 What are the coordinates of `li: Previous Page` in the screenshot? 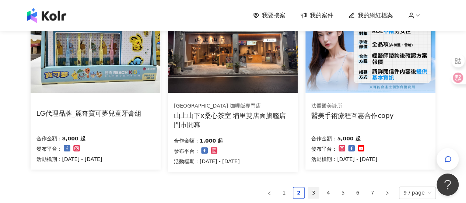 It's located at (269, 192).